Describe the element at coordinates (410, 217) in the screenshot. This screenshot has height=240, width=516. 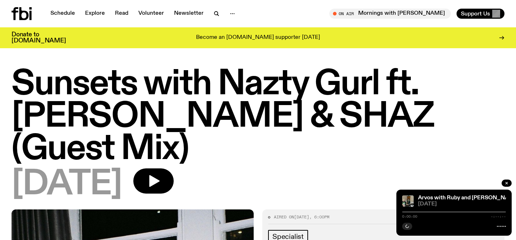
I see `span: 0:00:00` at that location.